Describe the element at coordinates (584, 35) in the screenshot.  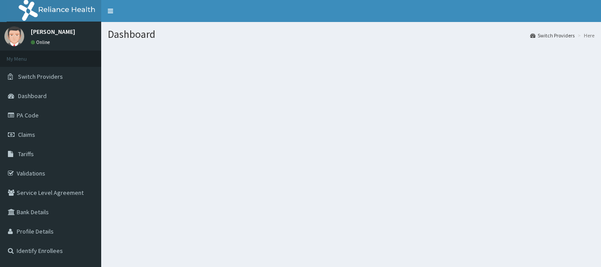
I see `li: Here` at that location.